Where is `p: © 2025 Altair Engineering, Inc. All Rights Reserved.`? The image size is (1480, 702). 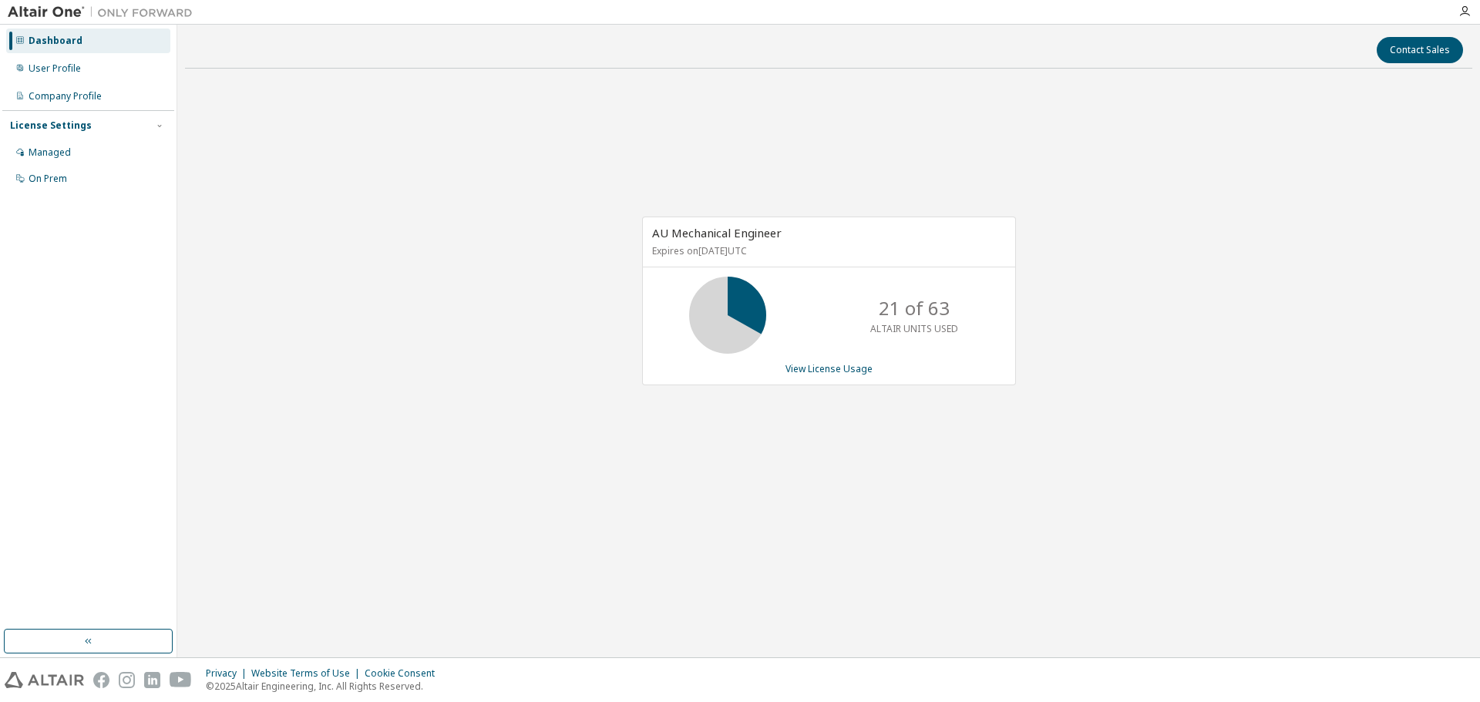 p: © 2025 Altair Engineering, Inc. All Rights Reserved. is located at coordinates (325, 686).